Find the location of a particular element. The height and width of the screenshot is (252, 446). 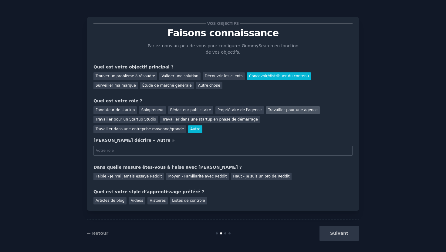

font: Solopreneur is located at coordinates (152, 110).